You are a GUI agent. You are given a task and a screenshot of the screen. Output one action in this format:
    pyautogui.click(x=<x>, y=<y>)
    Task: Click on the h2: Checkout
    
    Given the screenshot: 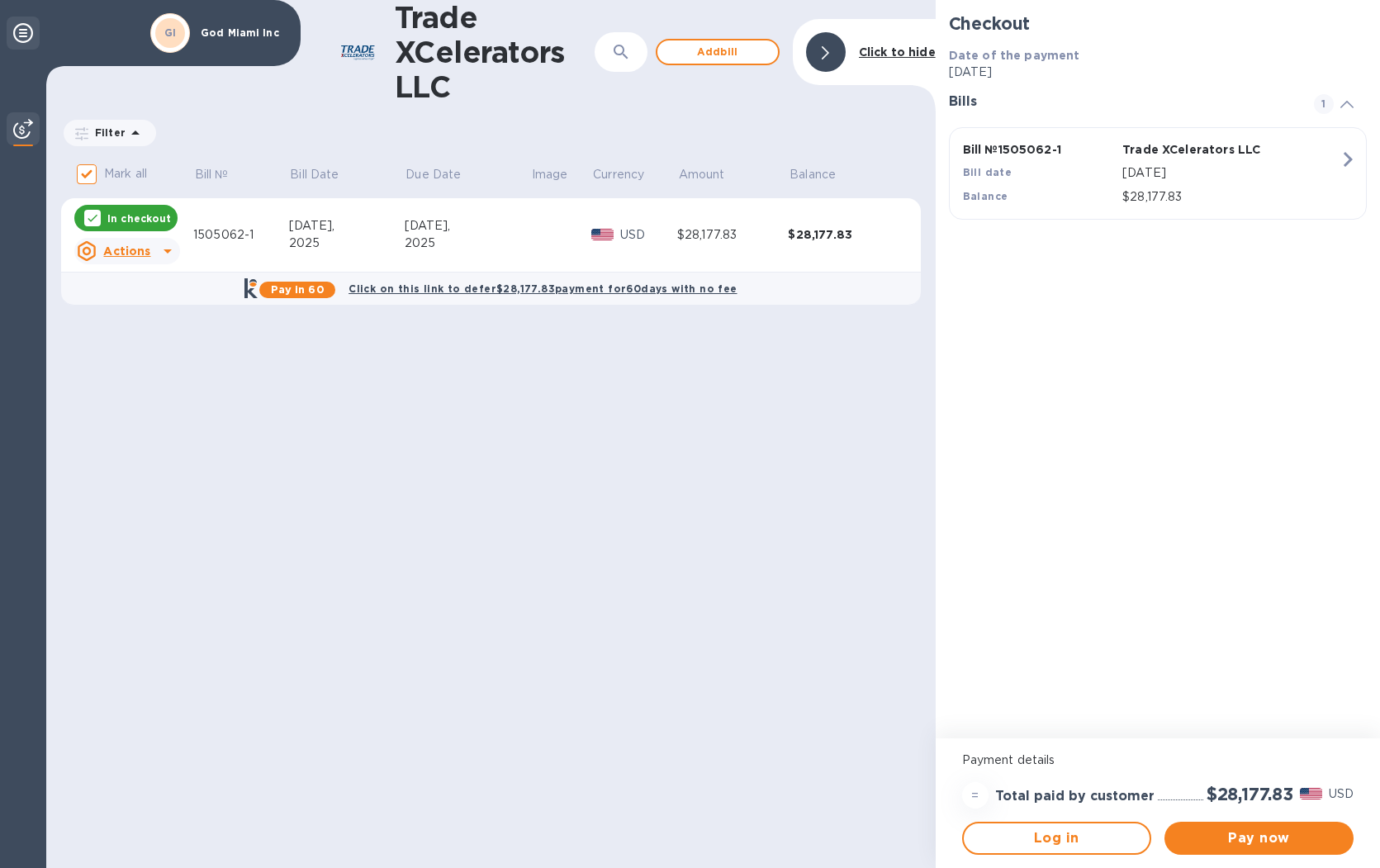 What is the action you would take?
    pyautogui.click(x=1158, y=23)
    